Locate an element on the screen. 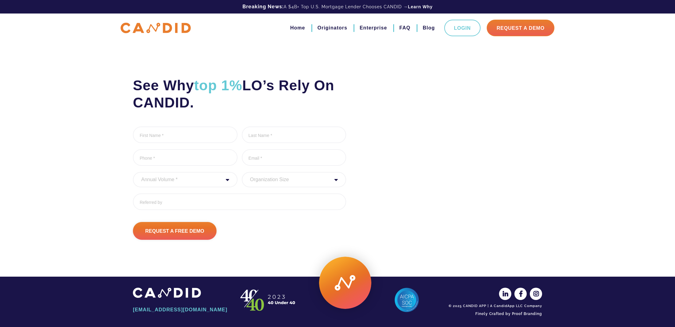 This screenshot has width=675, height=327. a: Home is located at coordinates (297, 28).